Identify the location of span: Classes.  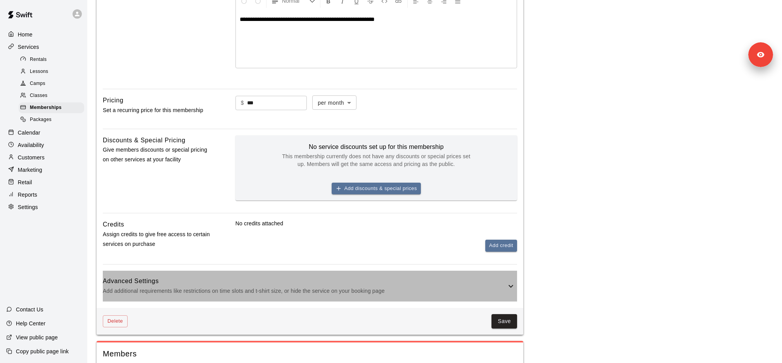
(38, 96).